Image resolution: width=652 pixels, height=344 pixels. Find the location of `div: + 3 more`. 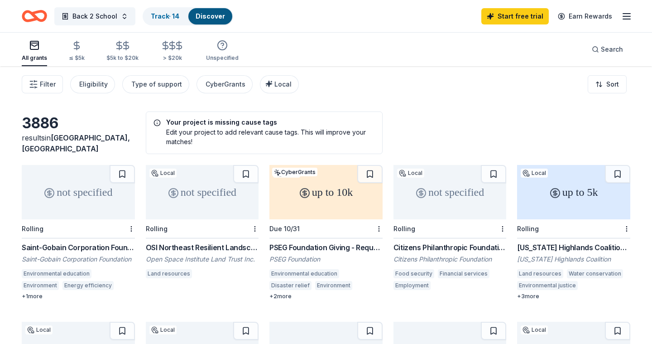

div: + 3 more is located at coordinates (574, 296).